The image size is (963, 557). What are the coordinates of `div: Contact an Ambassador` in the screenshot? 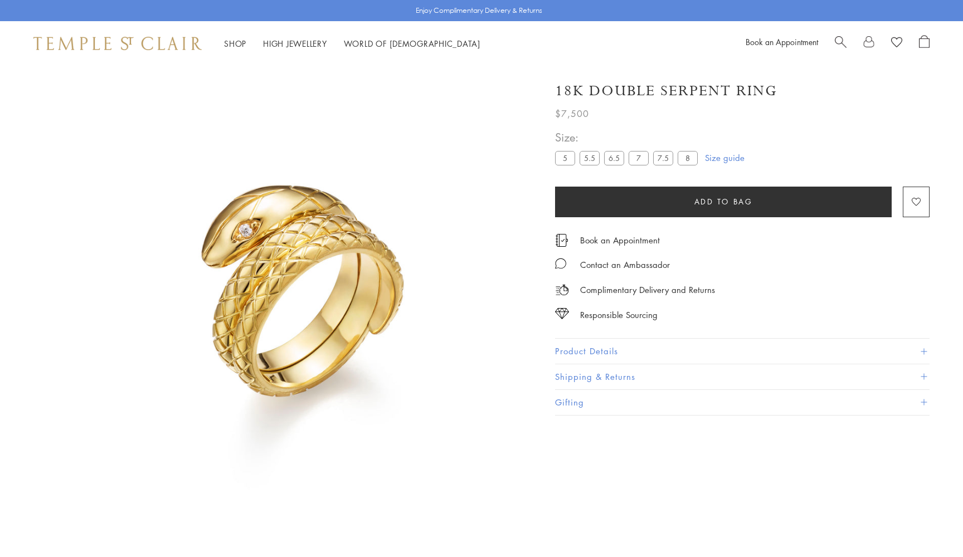 It's located at (625, 265).